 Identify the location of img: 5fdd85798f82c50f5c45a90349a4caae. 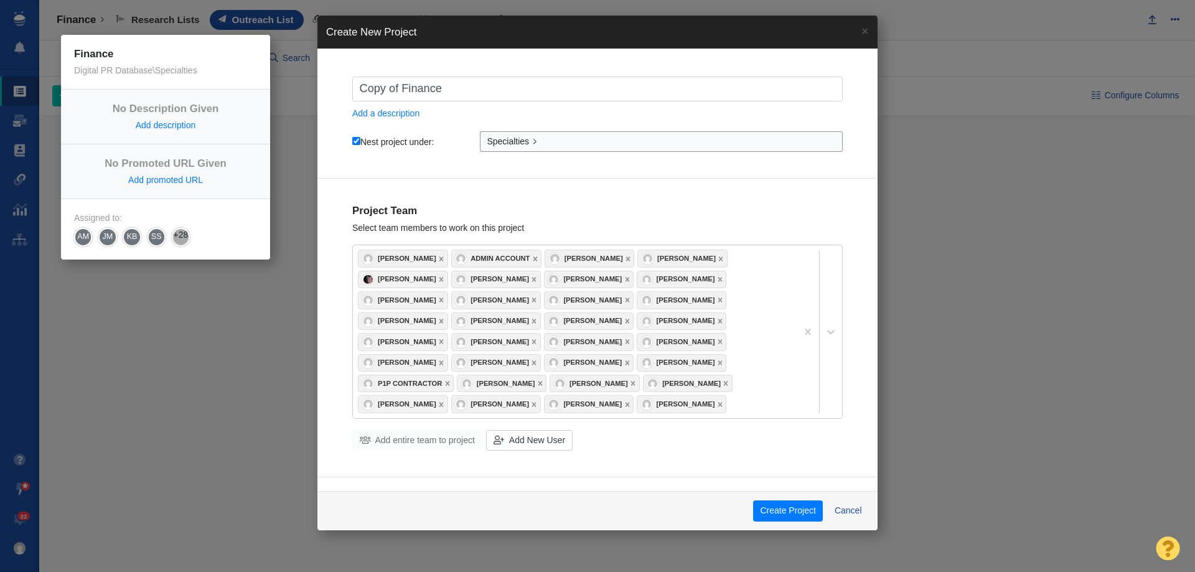
(652, 383).